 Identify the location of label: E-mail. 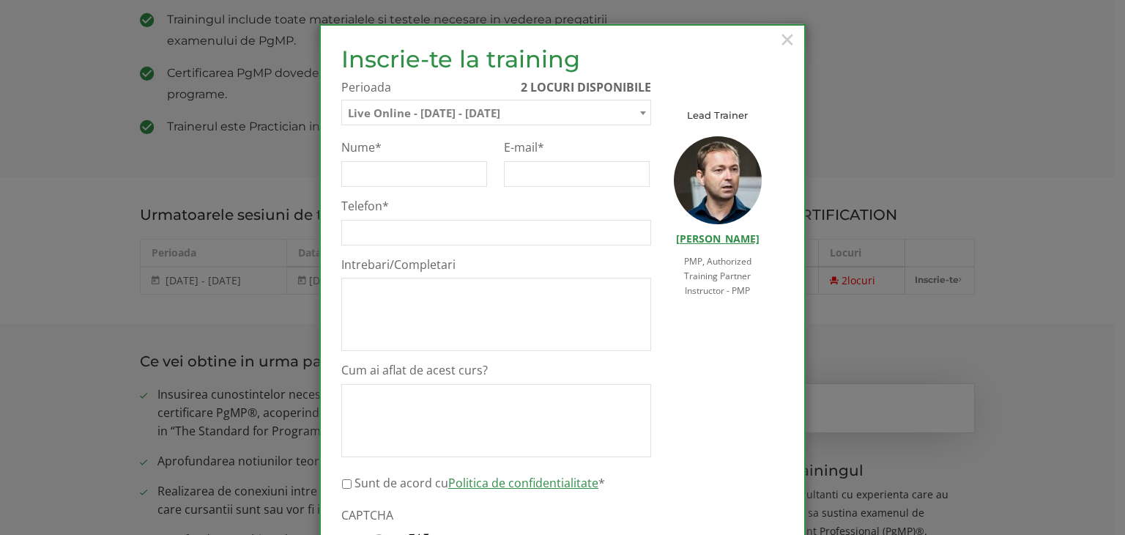
(576, 147).